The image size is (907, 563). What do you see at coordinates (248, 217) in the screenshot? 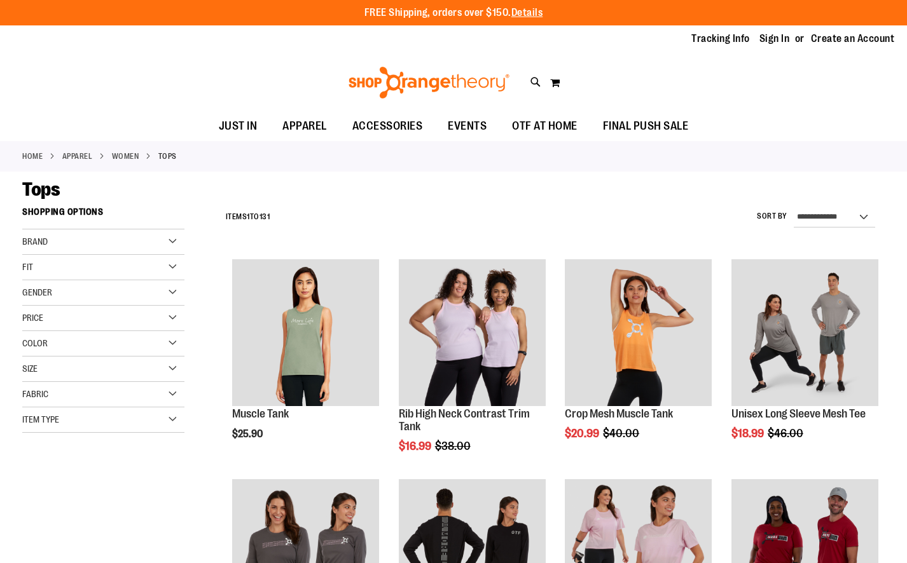
I see `span: 1` at bounding box center [248, 217].